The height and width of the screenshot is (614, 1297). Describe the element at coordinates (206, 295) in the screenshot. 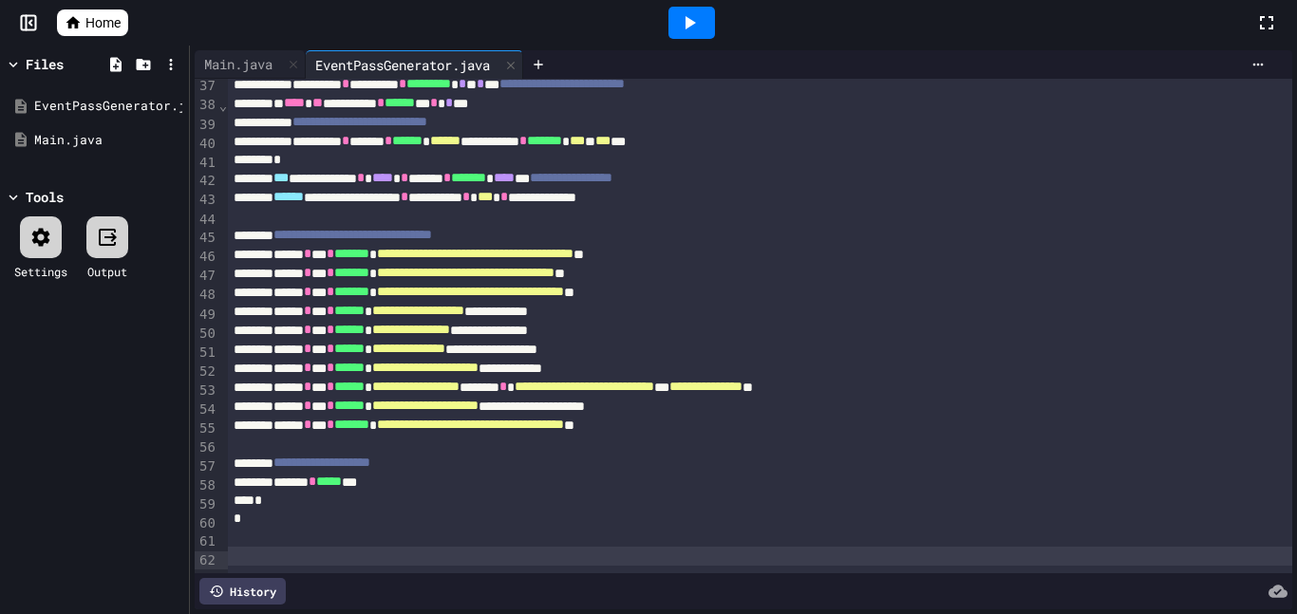

I see `div: 48` at that location.